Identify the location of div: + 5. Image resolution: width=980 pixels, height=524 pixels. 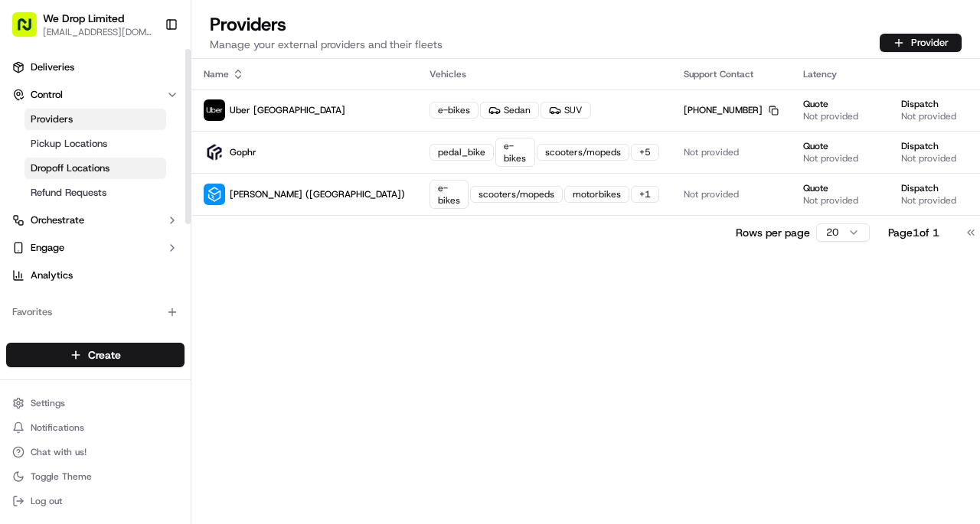
(645, 152).